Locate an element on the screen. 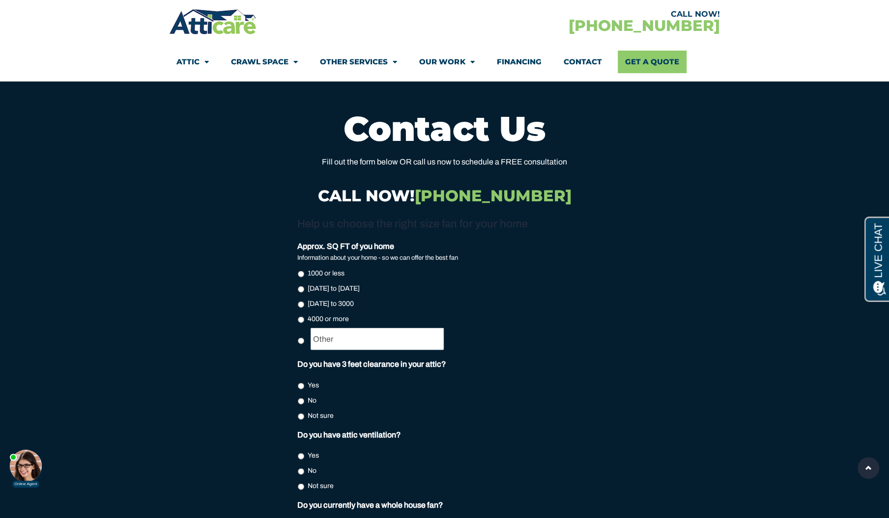 The image size is (889, 518). input: Other is located at coordinates (377, 339).